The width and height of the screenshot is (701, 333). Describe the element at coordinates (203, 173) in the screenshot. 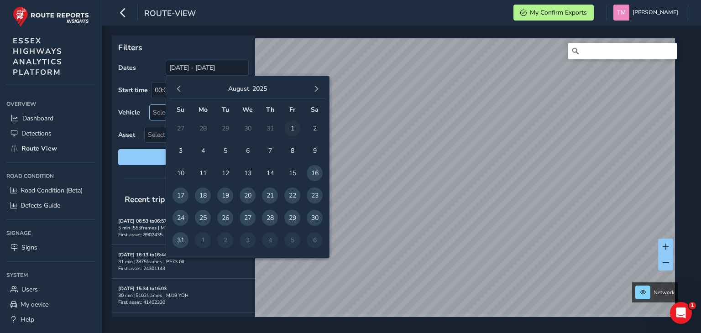

I see `span: 11` at that location.